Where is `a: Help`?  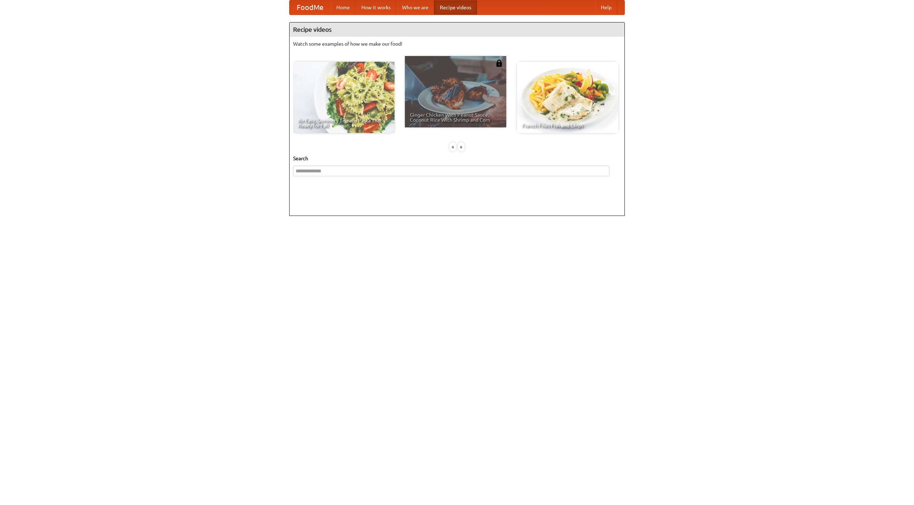 a: Help is located at coordinates (606, 7).